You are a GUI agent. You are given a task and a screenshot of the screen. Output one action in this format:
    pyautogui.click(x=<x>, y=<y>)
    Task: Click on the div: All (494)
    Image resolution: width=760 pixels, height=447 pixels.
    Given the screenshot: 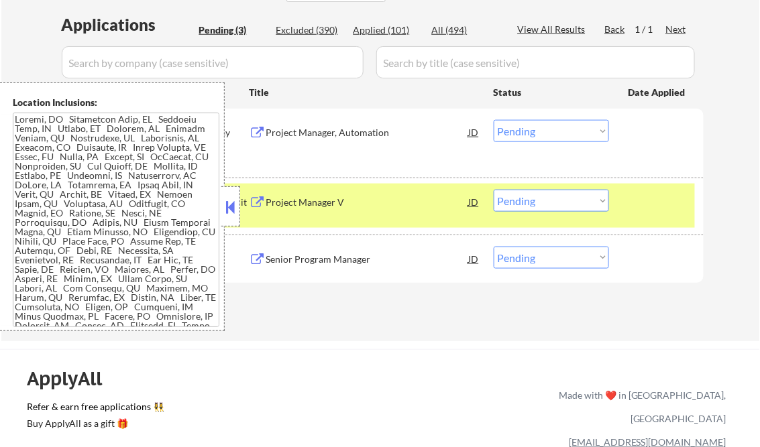 What is the action you would take?
    pyautogui.click(x=465, y=30)
    